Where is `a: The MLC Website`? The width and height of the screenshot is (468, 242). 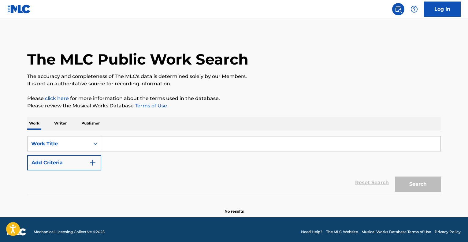 a: The MLC Website is located at coordinates (342, 232).